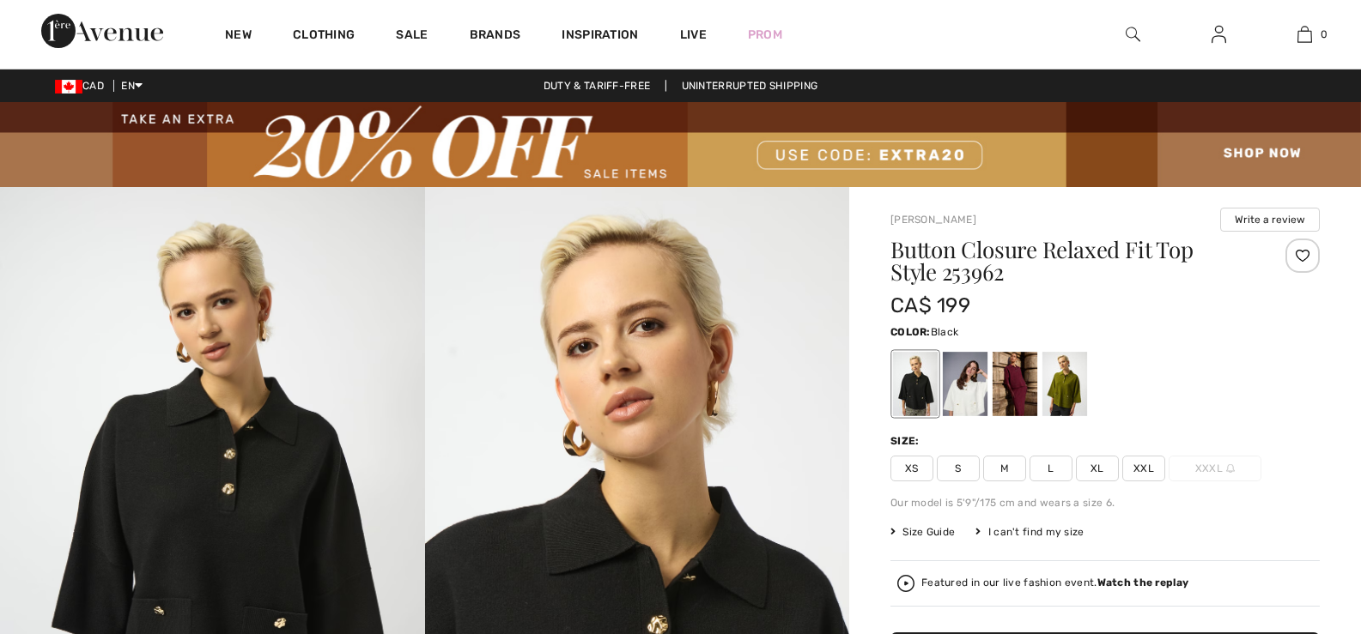  What do you see at coordinates (944, 332) in the screenshot?
I see `span: Black` at bounding box center [944, 332].